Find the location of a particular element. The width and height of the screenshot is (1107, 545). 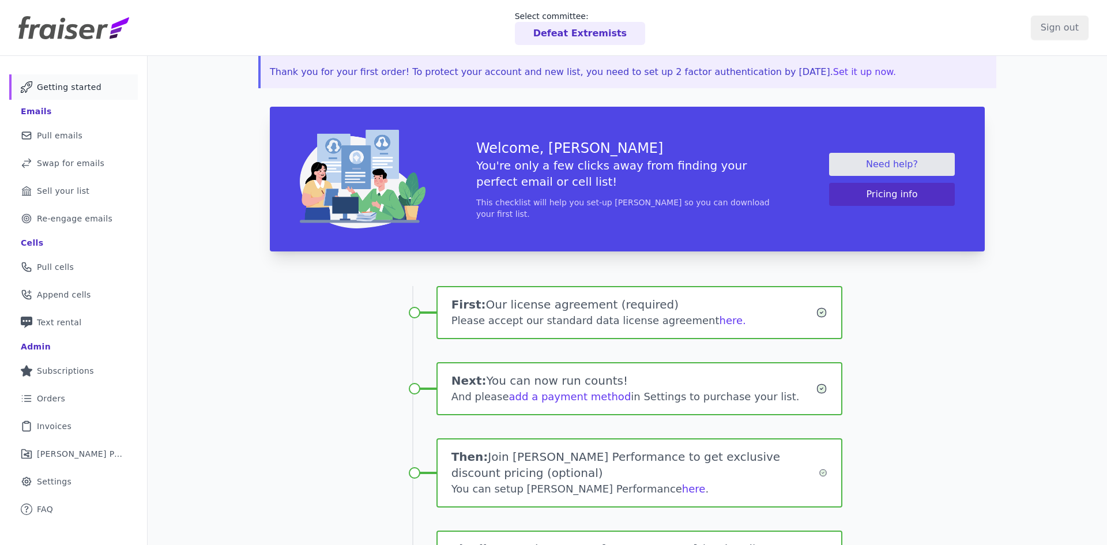

p: Select committee: is located at coordinates (580, 16).